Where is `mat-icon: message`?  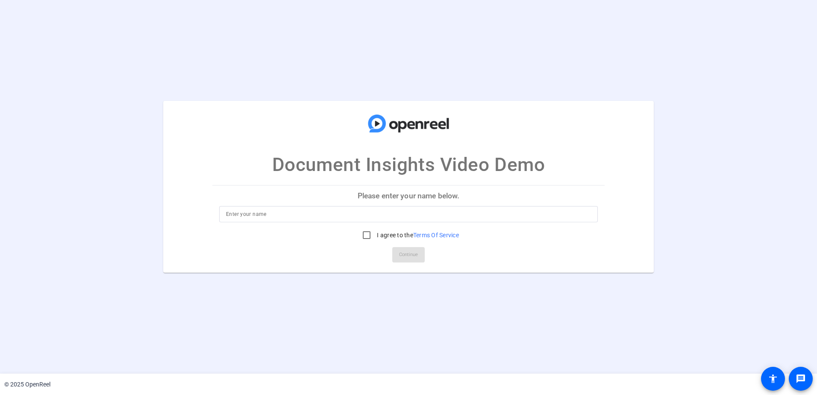 mat-icon: message is located at coordinates (801, 379).